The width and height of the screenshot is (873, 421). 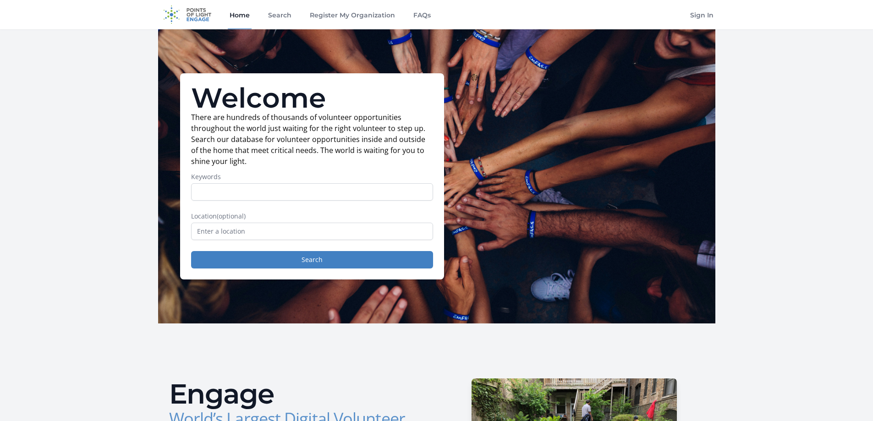 I want to click on label: Location, so click(x=312, y=216).